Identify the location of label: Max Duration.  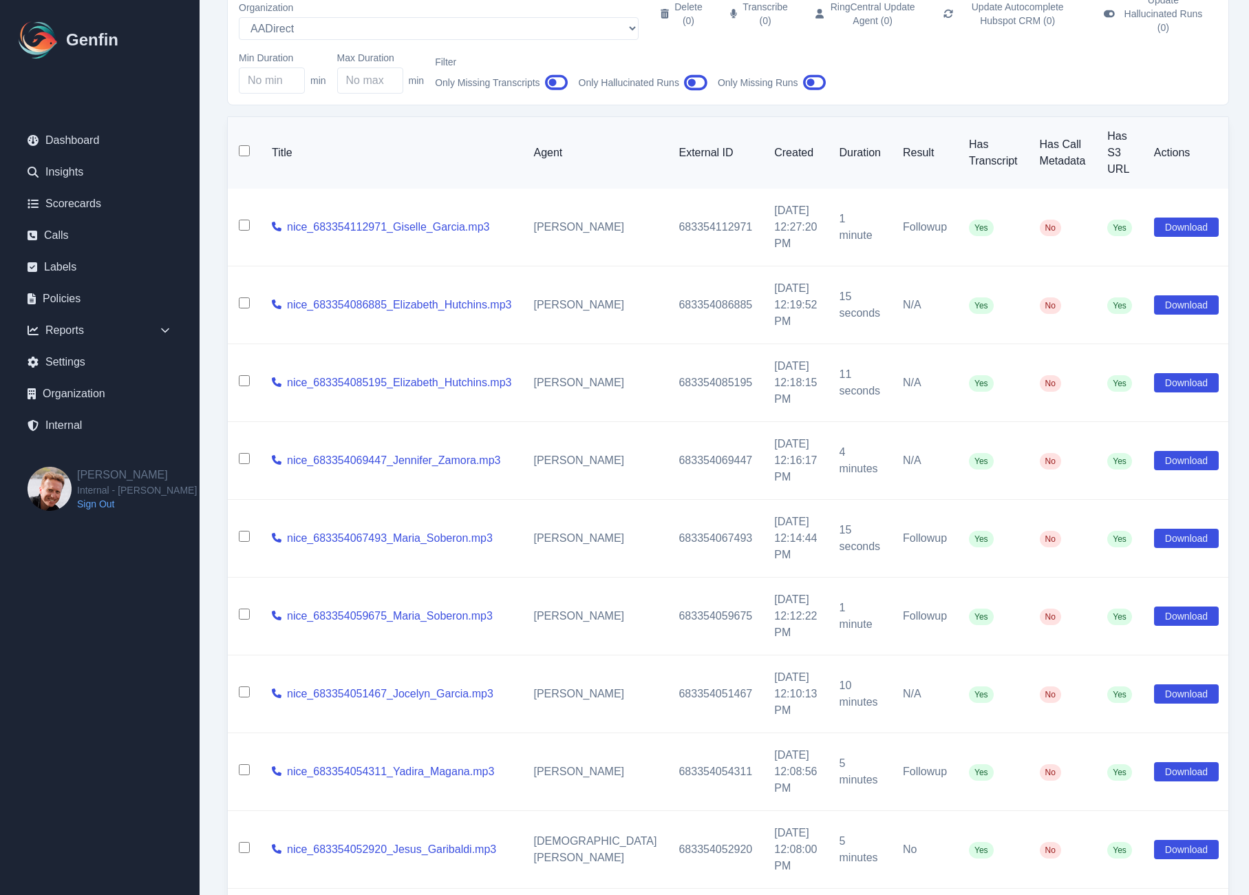
(381, 58).